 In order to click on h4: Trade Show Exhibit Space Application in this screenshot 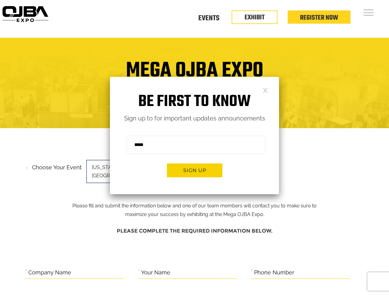, I will do `click(194, 98)`.